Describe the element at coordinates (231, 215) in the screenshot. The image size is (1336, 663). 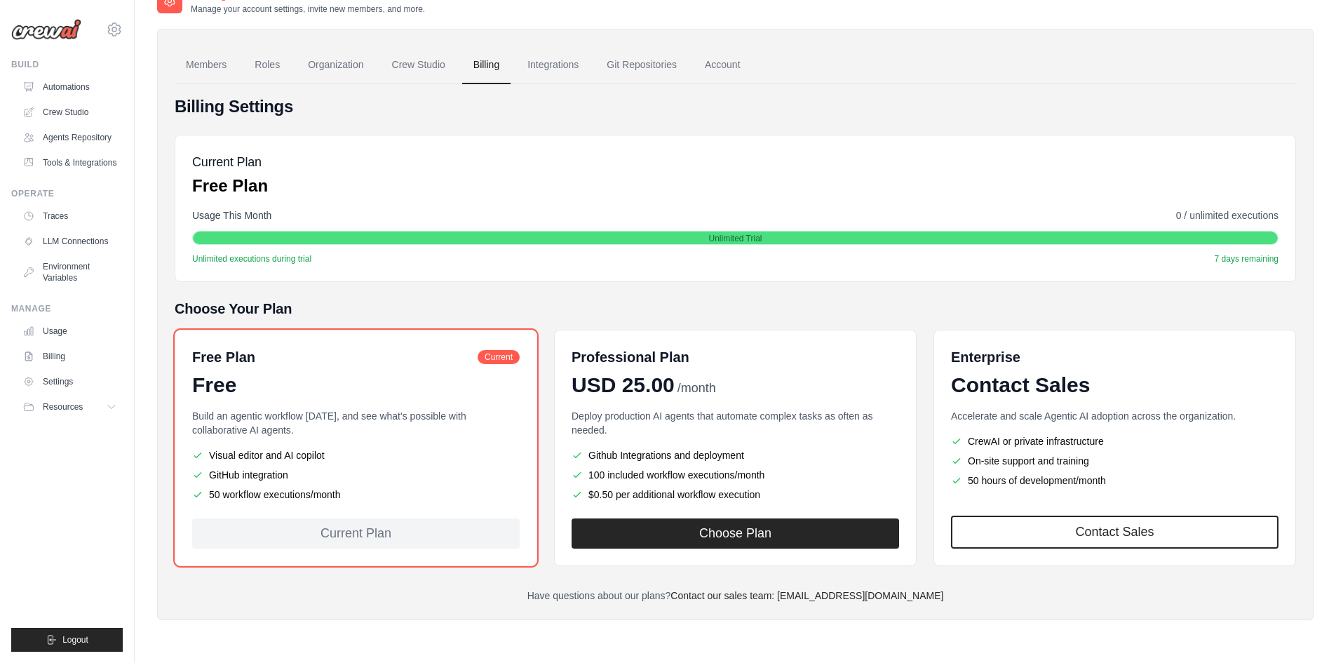
I see `span: Usage This Month` at that location.